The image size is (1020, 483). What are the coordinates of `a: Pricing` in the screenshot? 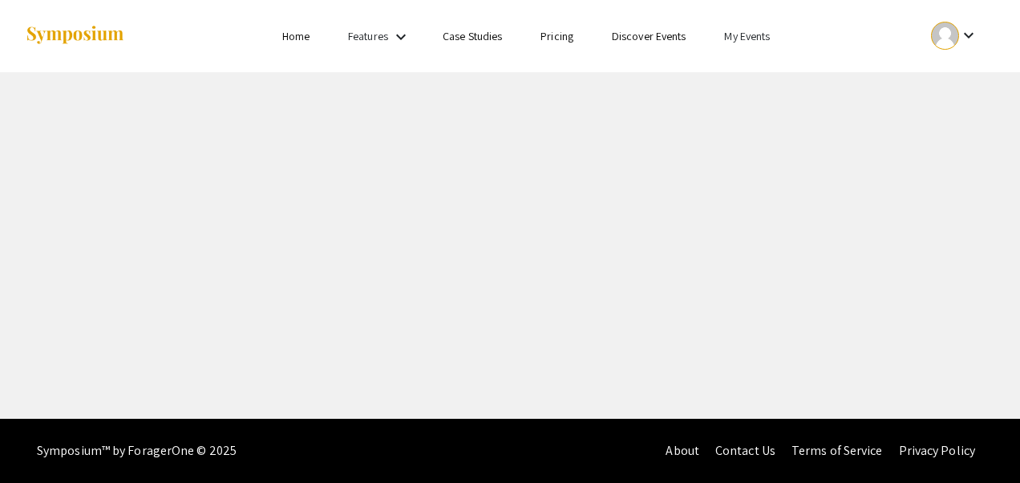 It's located at (556, 36).